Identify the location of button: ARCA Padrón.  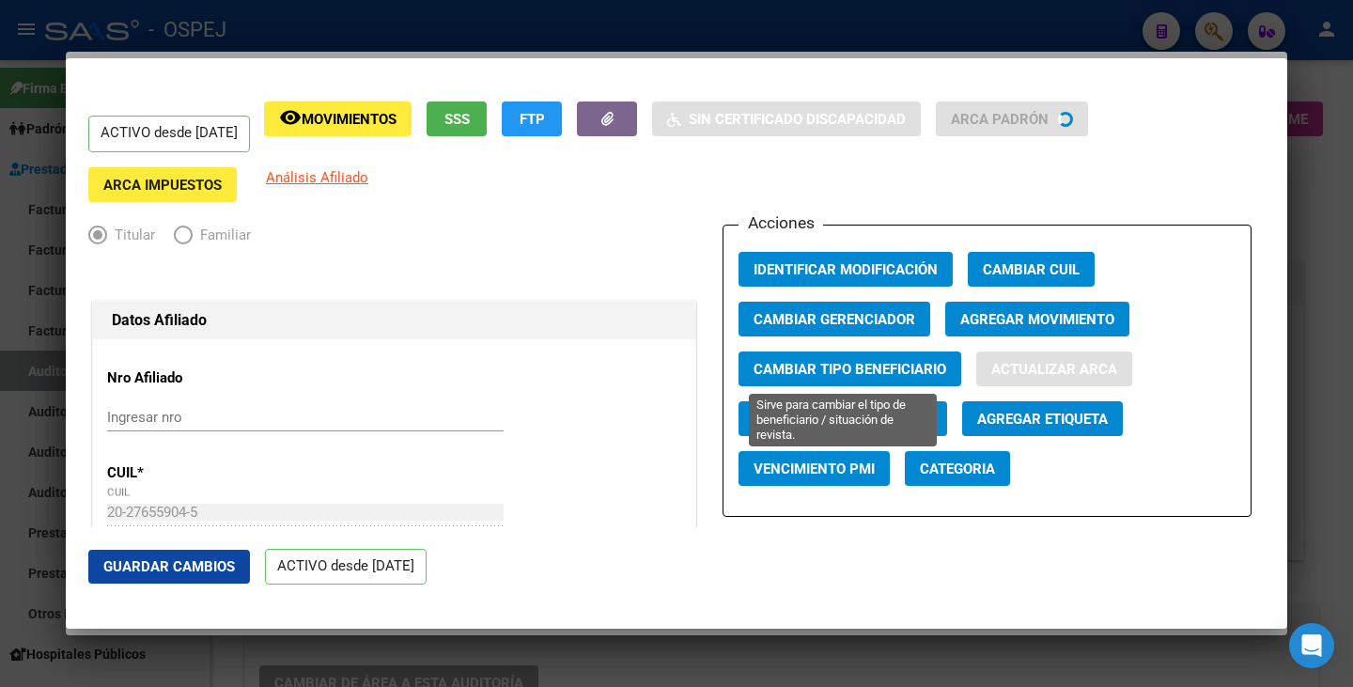
(1012, 118).